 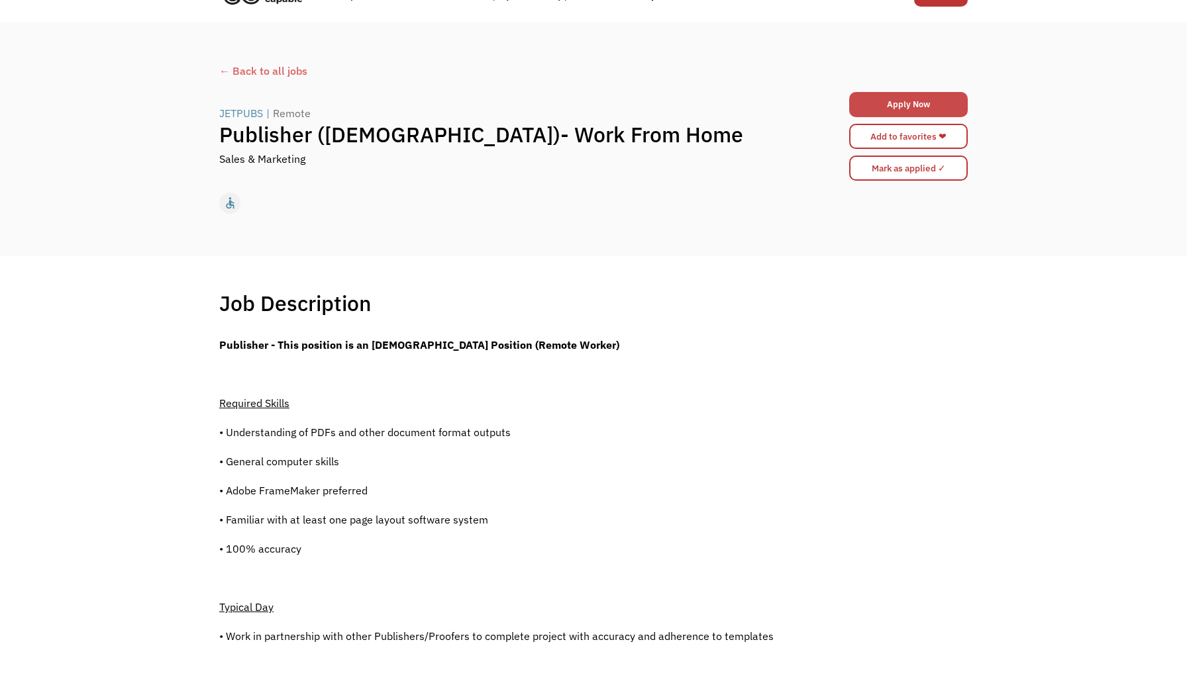 I want to click on input: Mark as applied ✓, so click(x=908, y=168).